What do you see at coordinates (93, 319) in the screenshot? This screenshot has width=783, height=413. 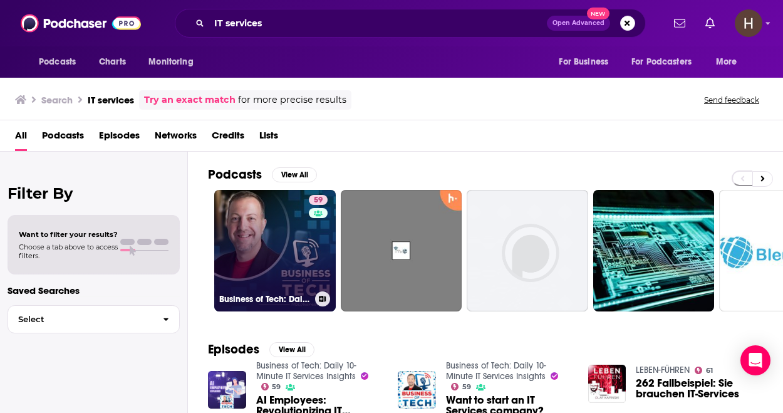 I see `button: Select` at bounding box center [93, 319].